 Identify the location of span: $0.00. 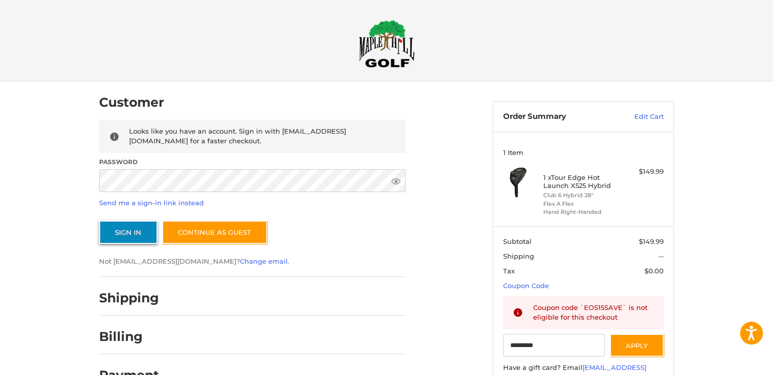
(654, 271).